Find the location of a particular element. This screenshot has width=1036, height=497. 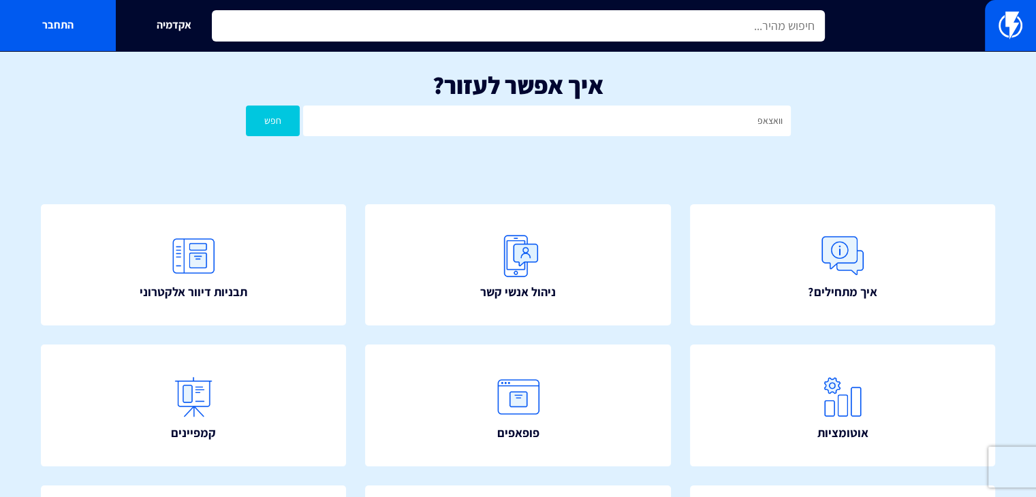

a: אוטומציות is located at coordinates (843, 405).